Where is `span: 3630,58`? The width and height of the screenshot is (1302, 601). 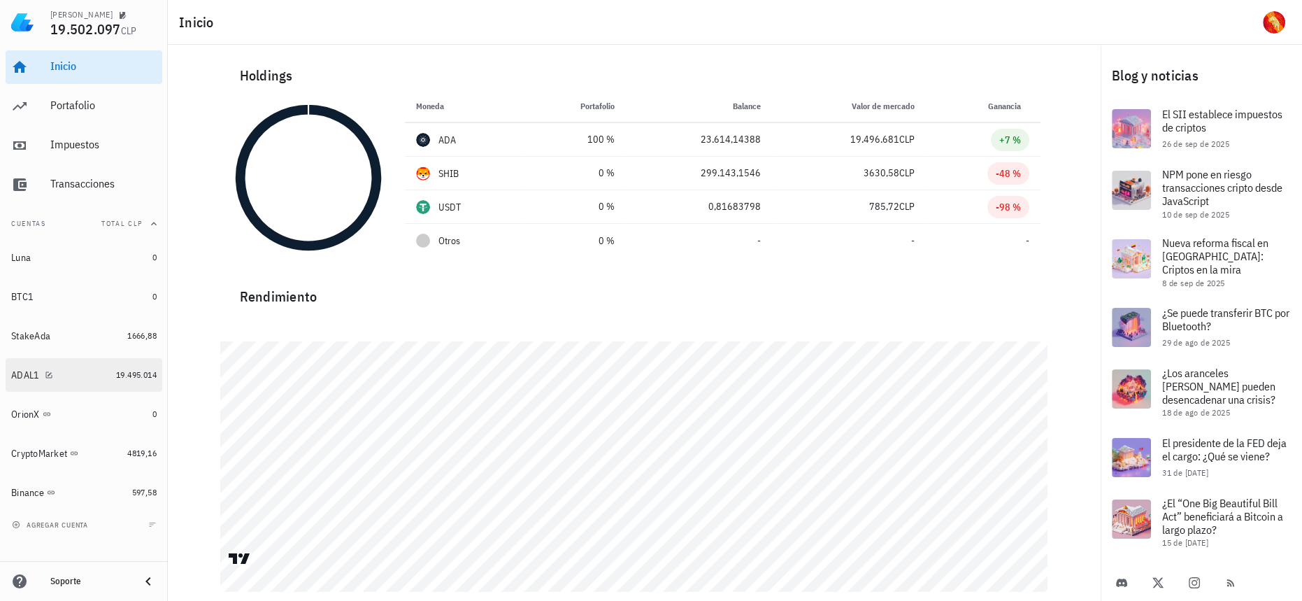 span: 3630,58 is located at coordinates (881, 173).